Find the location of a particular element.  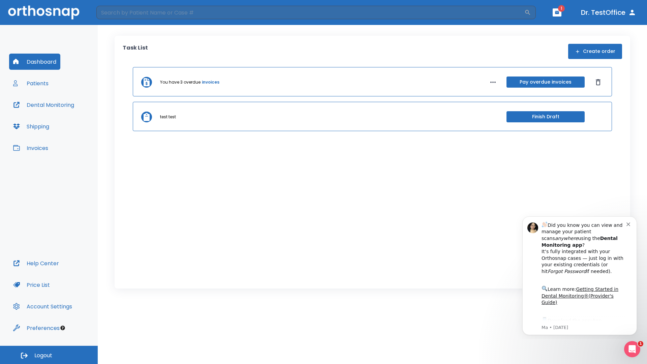

a: Help Center is located at coordinates (36, 263).